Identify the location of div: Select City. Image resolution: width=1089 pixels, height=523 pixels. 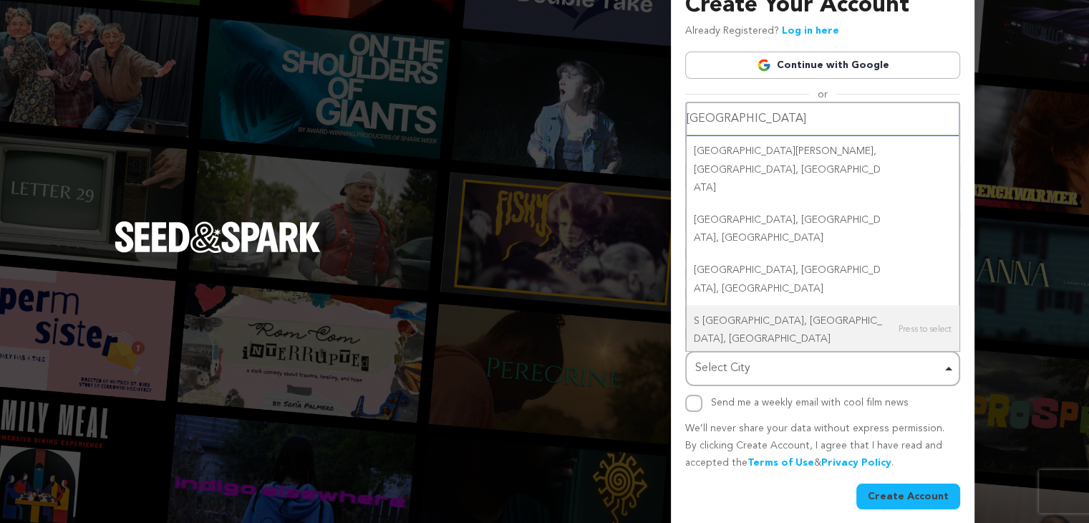
(819, 368).